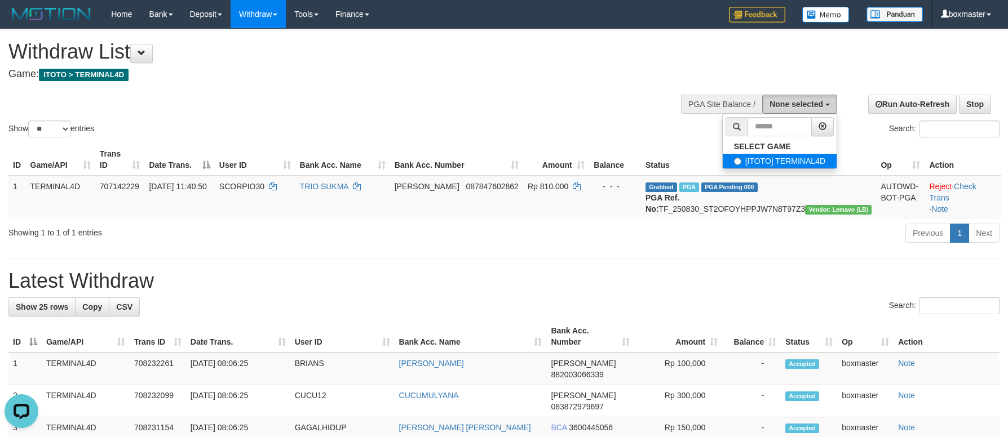 This screenshot has height=437, width=1008. I want to click on span: Copy 882003066339 to clipboard, so click(577, 375).